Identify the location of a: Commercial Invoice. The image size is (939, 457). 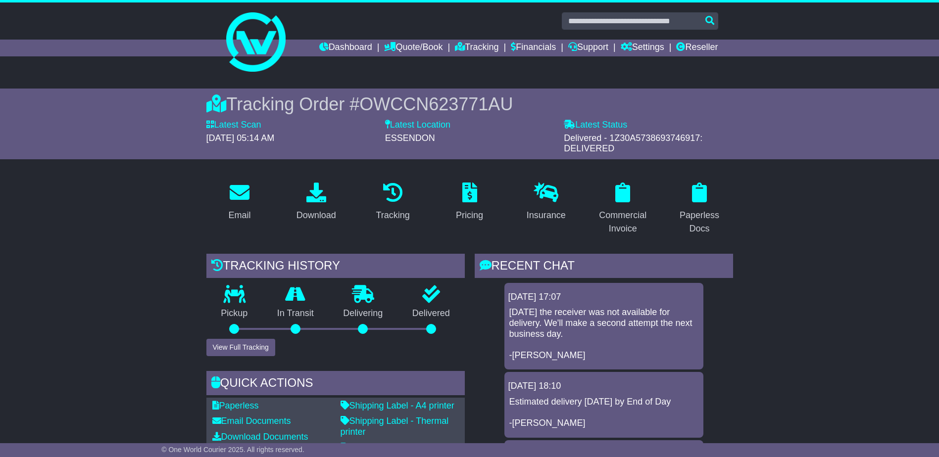
(623, 209).